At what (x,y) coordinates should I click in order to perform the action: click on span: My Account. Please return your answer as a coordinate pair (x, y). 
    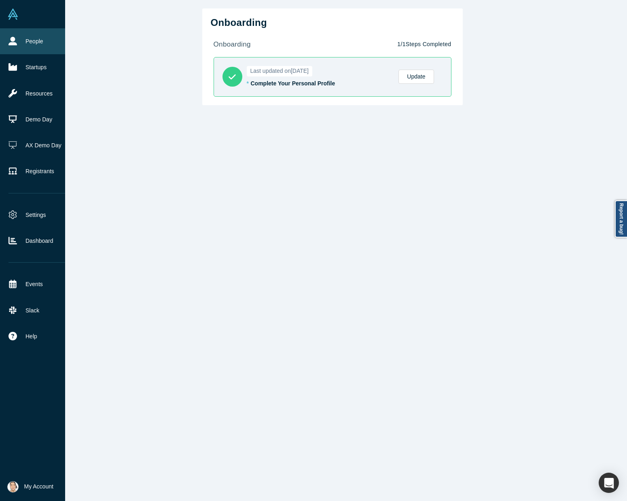
    Looking at the image, I should click on (39, 486).